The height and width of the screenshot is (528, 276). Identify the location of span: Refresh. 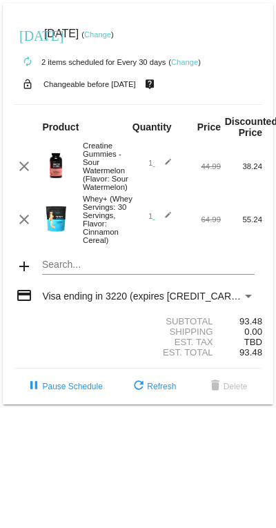
(153, 387).